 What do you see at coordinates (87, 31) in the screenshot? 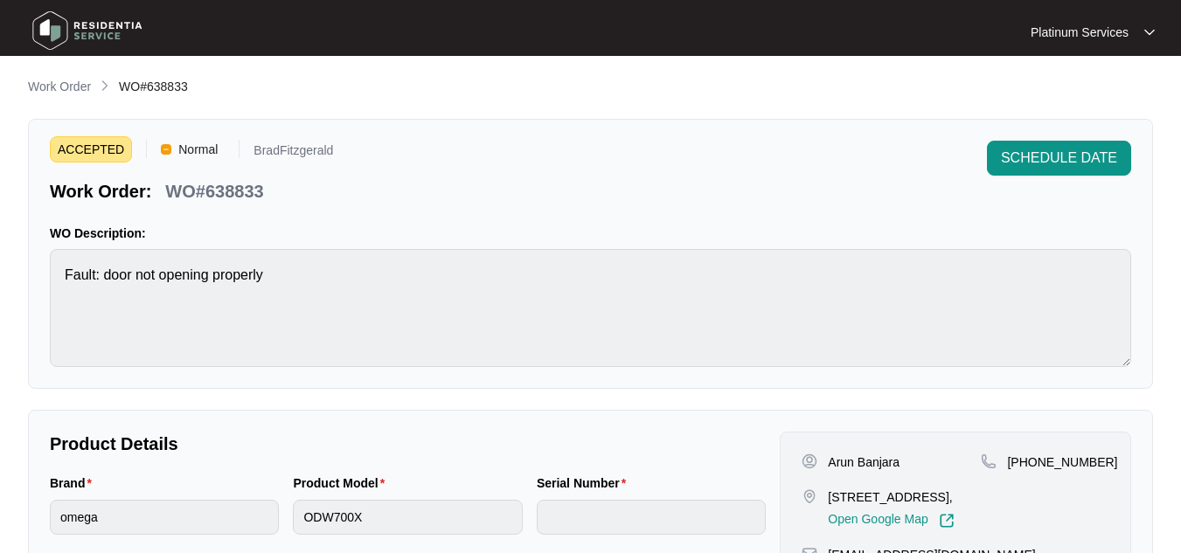
I see `img: residentia service logo` at bounding box center [87, 31].